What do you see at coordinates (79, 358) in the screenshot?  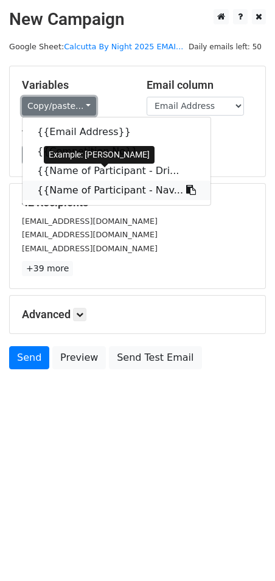 I see `a: Preview` at bounding box center [79, 358].